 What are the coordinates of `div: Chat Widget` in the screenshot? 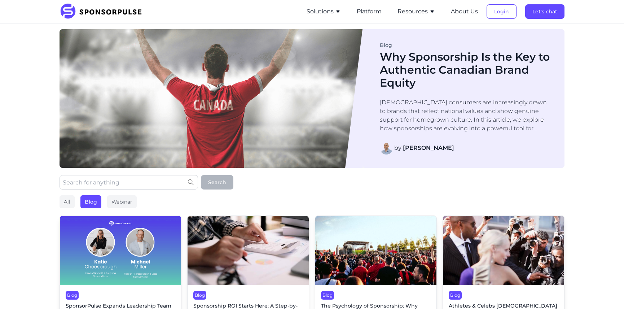 It's located at (606, 291).